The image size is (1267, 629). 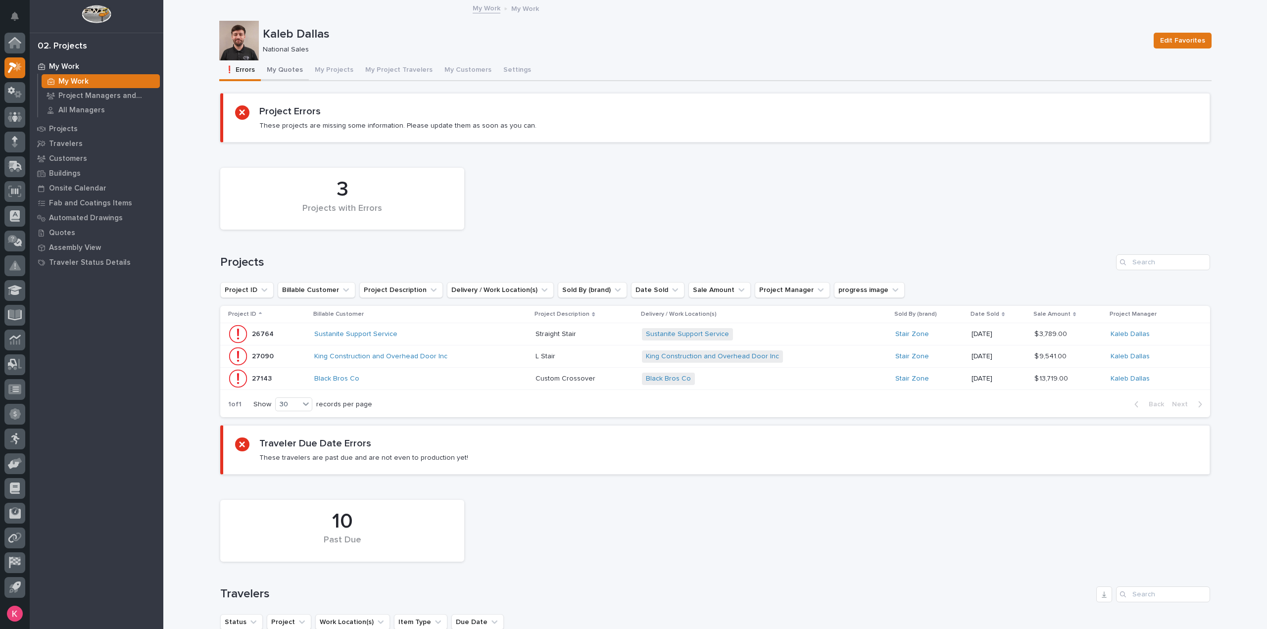 What do you see at coordinates (1051, 355) in the screenshot?
I see `p: $ 9,541.00` at bounding box center [1051, 355].